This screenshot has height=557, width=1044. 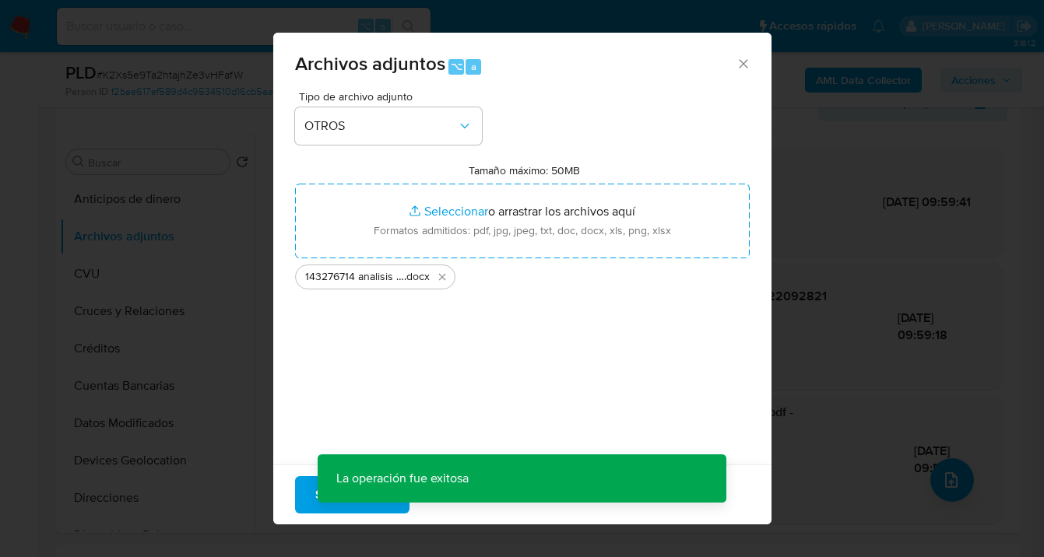 What do you see at coordinates (403, 479) in the screenshot?
I see `p: La operación fue exitosa` at bounding box center [403, 479].